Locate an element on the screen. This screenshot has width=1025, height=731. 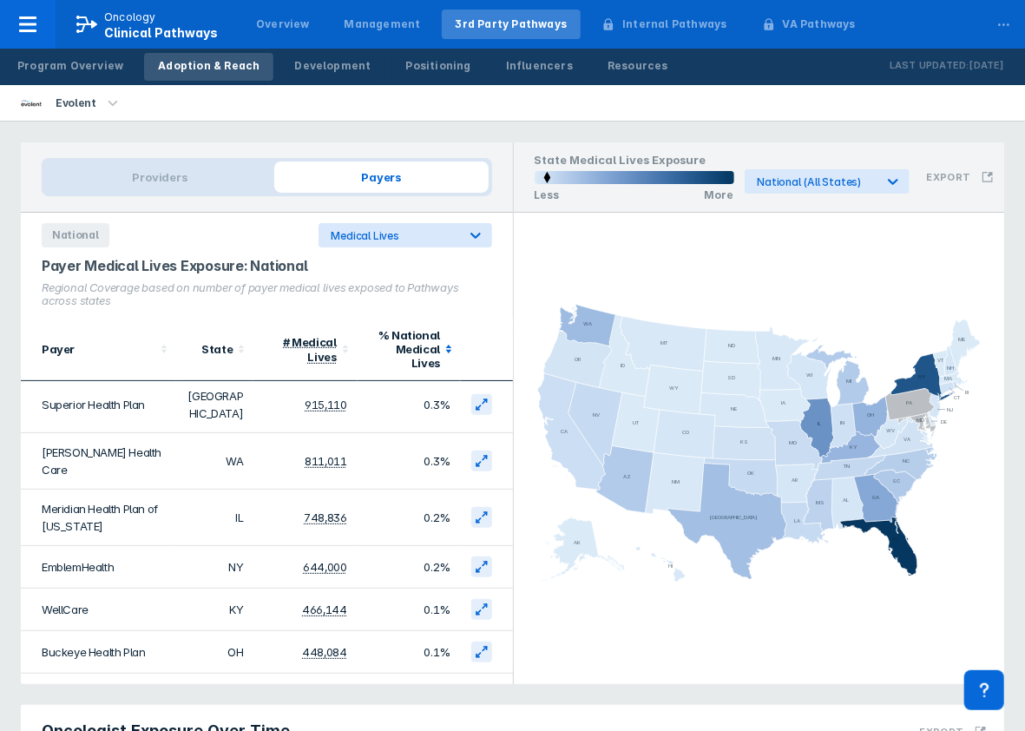
div: Development is located at coordinates (332, 66).